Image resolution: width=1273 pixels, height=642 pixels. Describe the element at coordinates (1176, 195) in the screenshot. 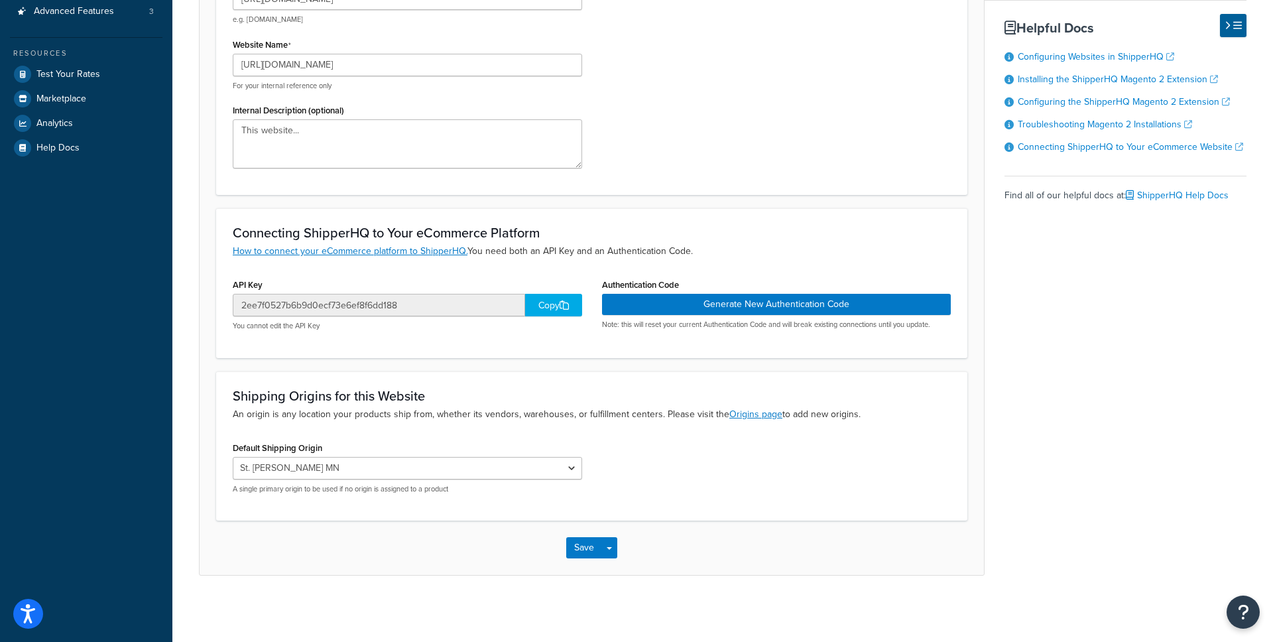

I see `a: ShipperHQ Help Docs` at that location.